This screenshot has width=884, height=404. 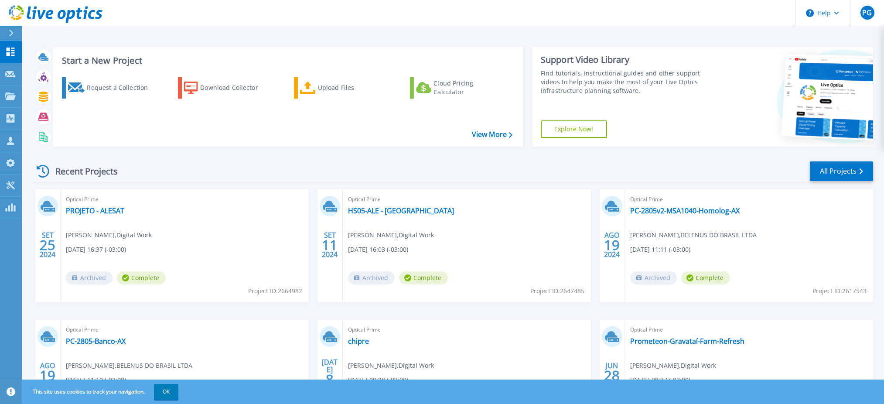 I want to click on a: Upload Files, so click(x=342, y=88).